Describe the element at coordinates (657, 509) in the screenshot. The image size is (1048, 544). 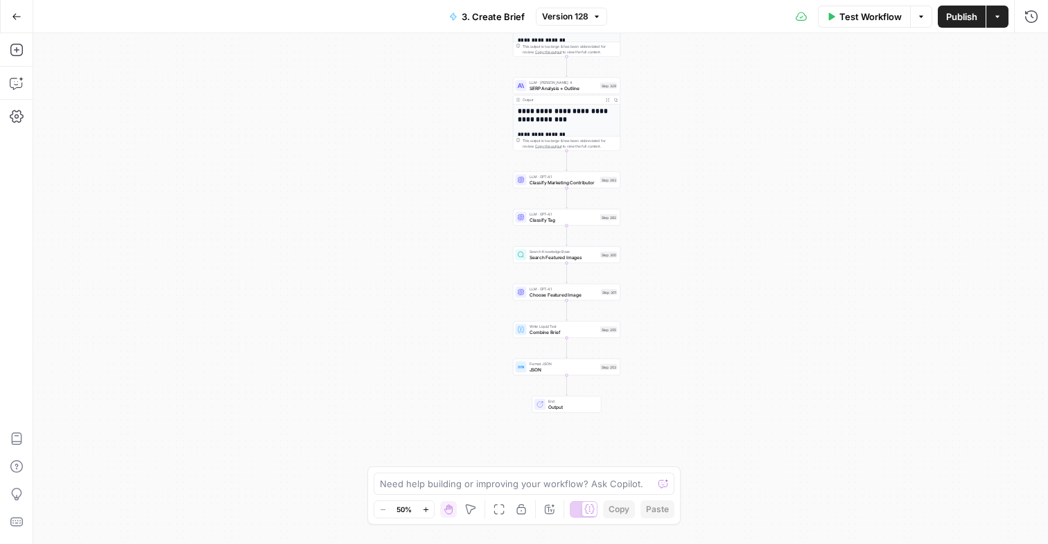
I see `button: Paste` at that location.